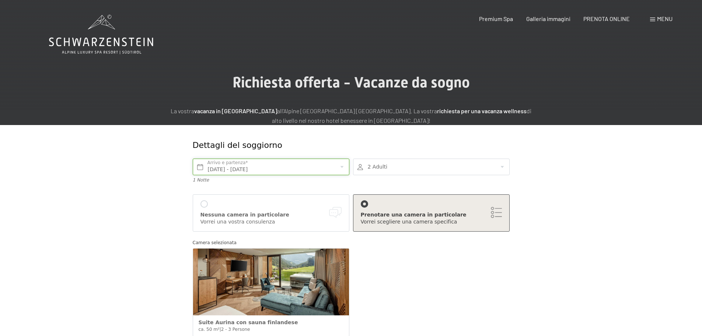 Image resolution: width=702 pixels, height=336 pixels. I want to click on a: PRENOTA ONLINE, so click(607, 18).